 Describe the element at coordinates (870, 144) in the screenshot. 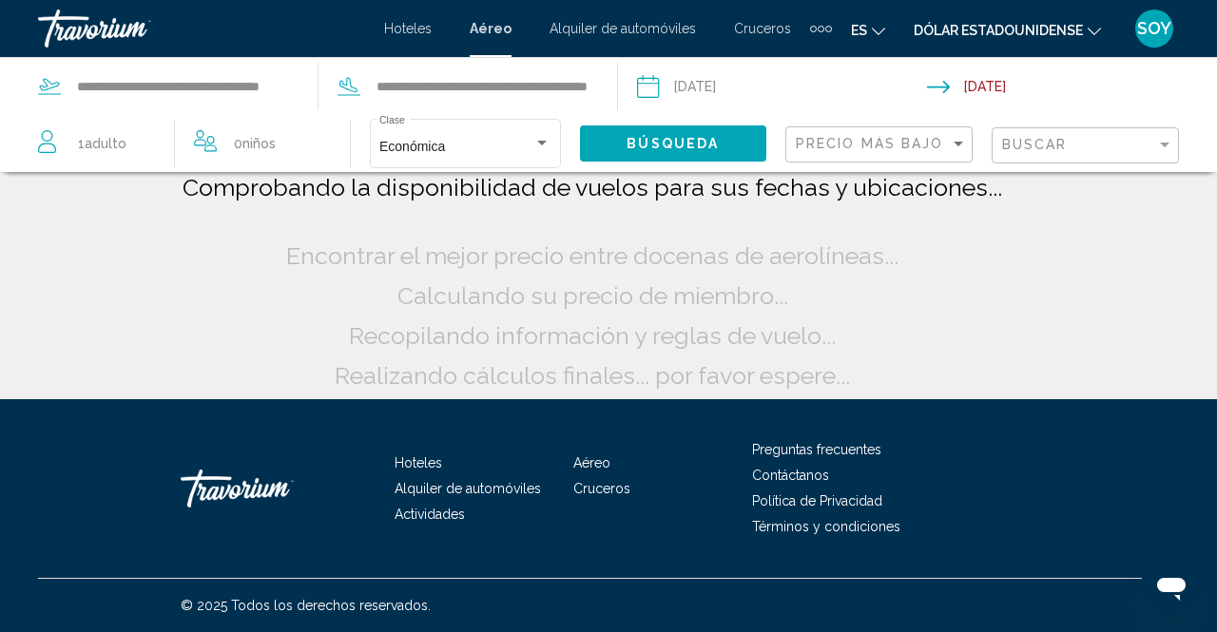

I see `span: Precio más bajo` at that location.